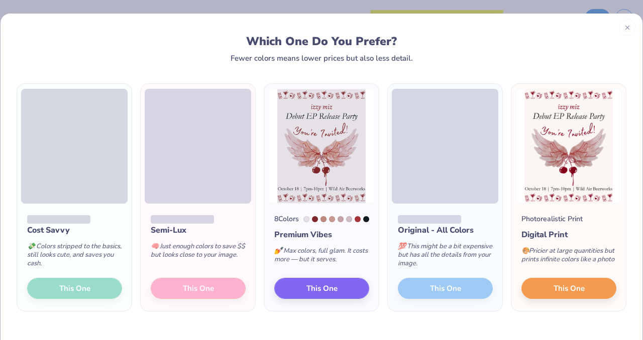  Describe the element at coordinates (315, 219) in the screenshot. I see `div: 1815 C` at that location.